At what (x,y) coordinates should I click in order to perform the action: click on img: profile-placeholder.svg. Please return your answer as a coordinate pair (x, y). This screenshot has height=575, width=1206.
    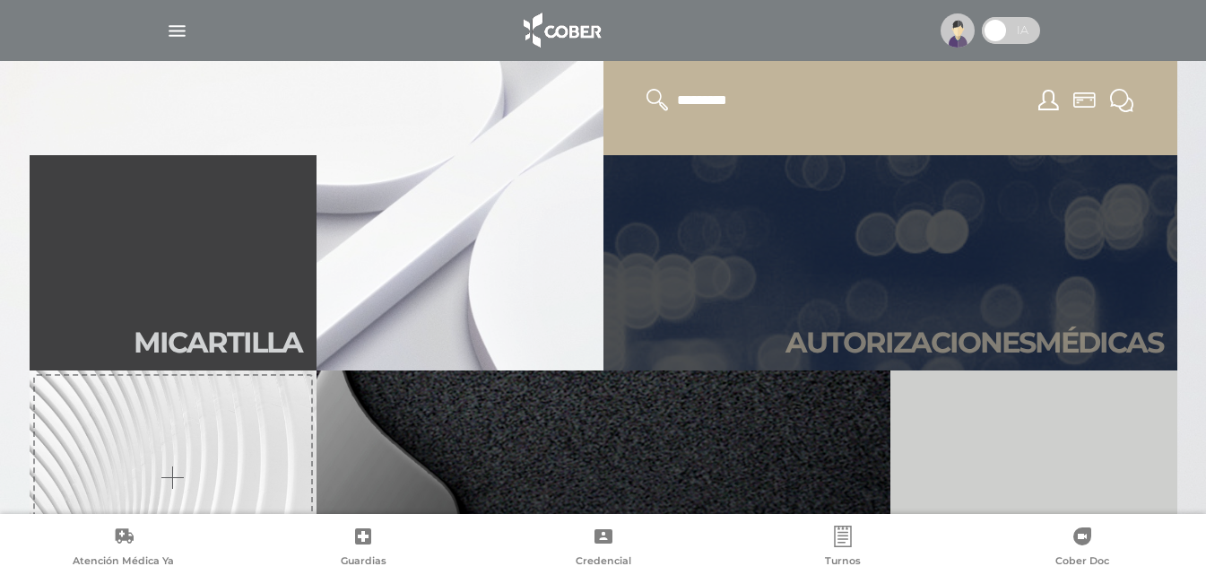
    Looking at the image, I should click on (958, 30).